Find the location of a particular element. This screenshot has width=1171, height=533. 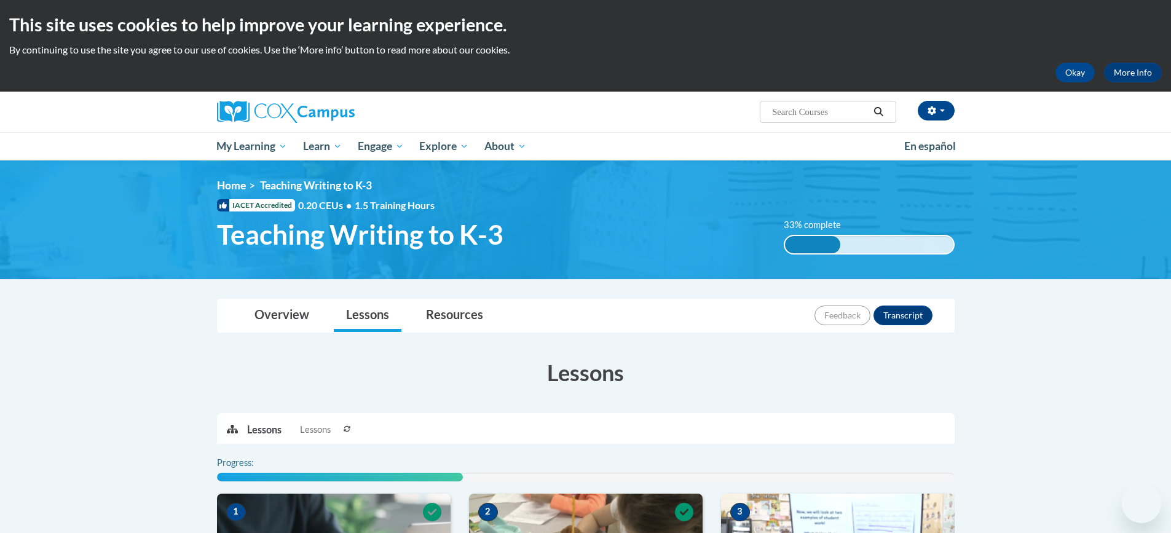

img: Cox Campus is located at coordinates (286, 112).